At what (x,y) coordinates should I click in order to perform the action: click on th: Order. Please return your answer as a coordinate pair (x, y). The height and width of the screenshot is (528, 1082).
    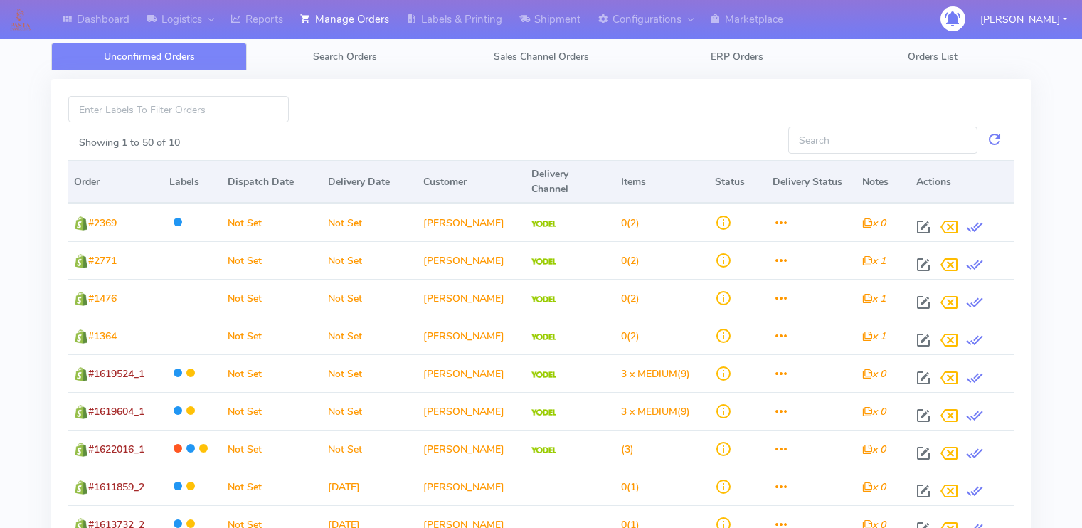
    Looking at the image, I should click on (116, 181).